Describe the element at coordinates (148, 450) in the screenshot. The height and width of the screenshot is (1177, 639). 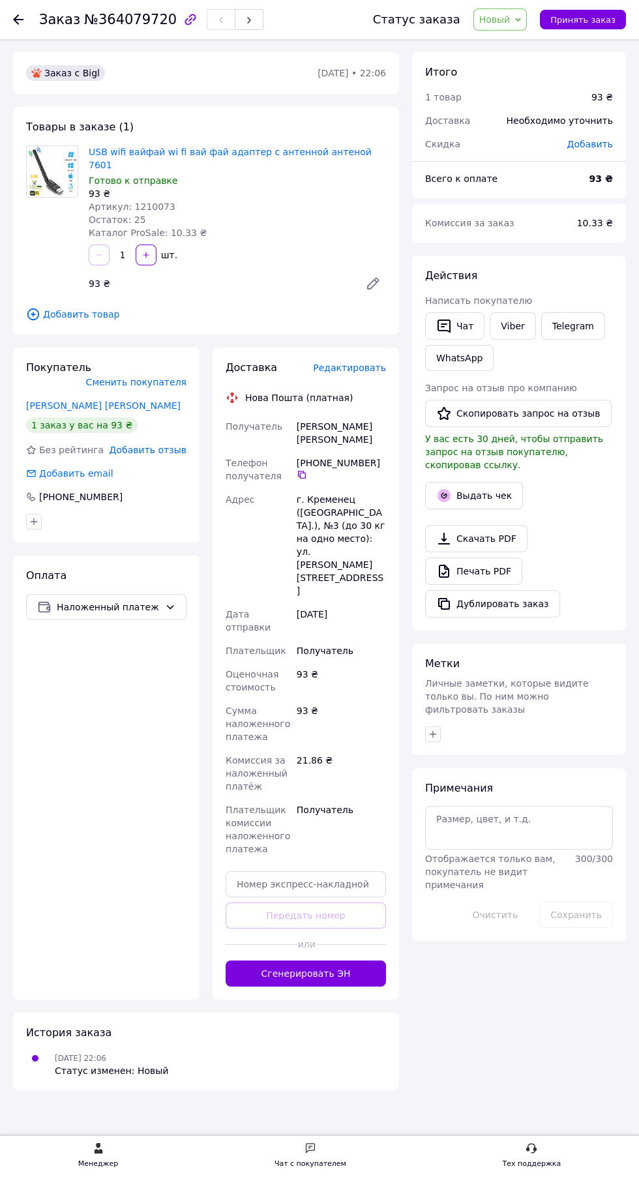
I see `span: Добавить отзыв` at that location.